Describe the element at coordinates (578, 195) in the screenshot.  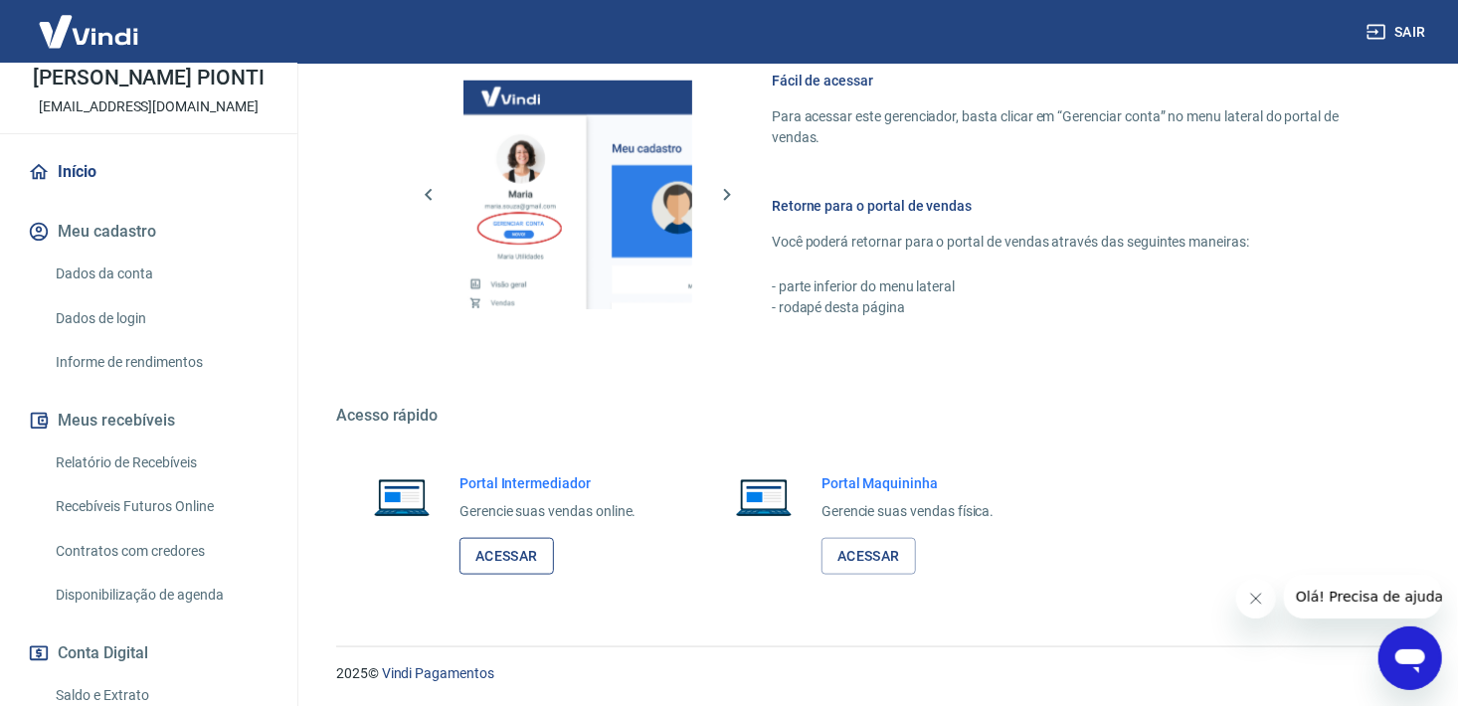
I see `img: Imagem da dashboard mostrando o botão de gerenciar conta na sidebar no lado esquerdo` at that location.